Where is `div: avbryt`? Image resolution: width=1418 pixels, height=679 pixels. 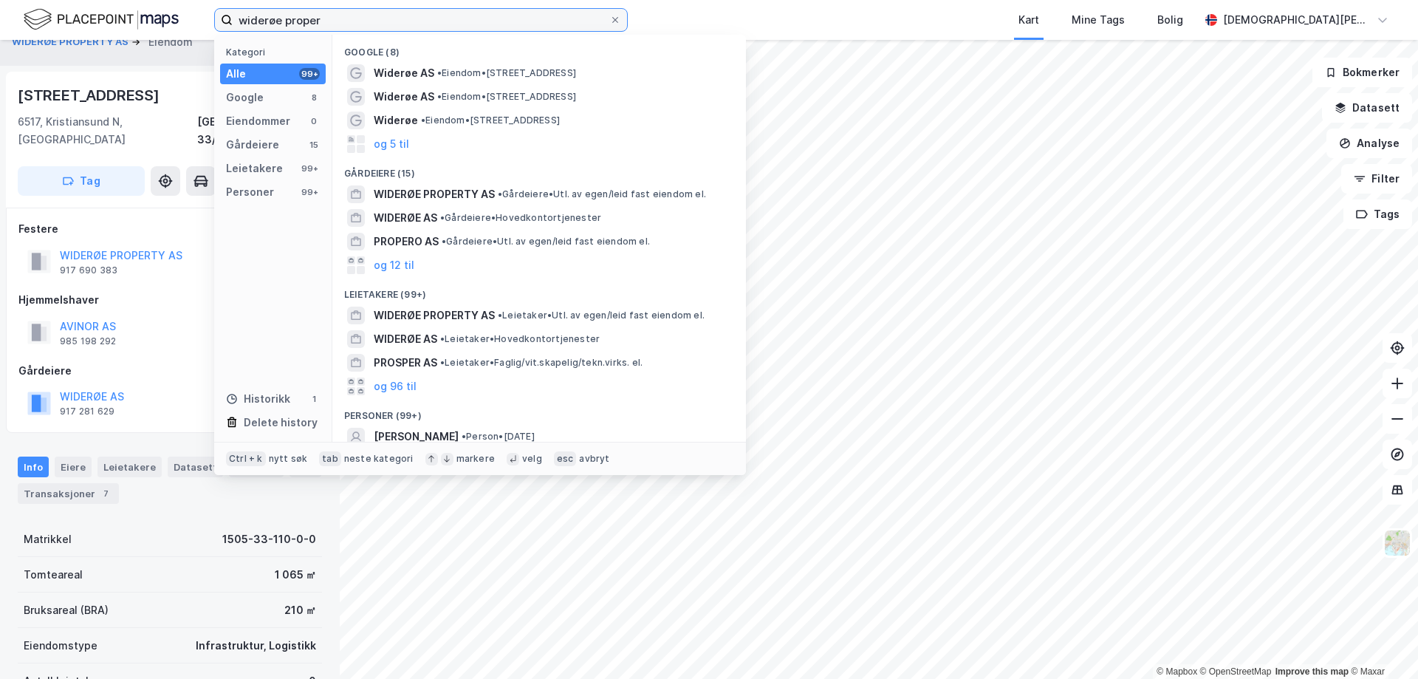 div: avbryt is located at coordinates (594, 459).